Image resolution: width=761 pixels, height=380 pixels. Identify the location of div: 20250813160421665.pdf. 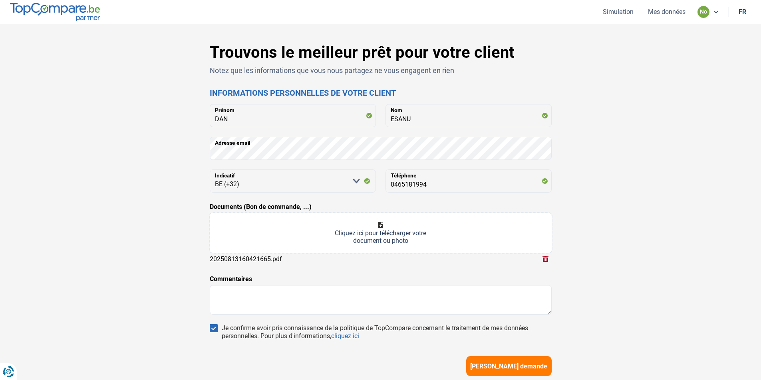
(246, 259).